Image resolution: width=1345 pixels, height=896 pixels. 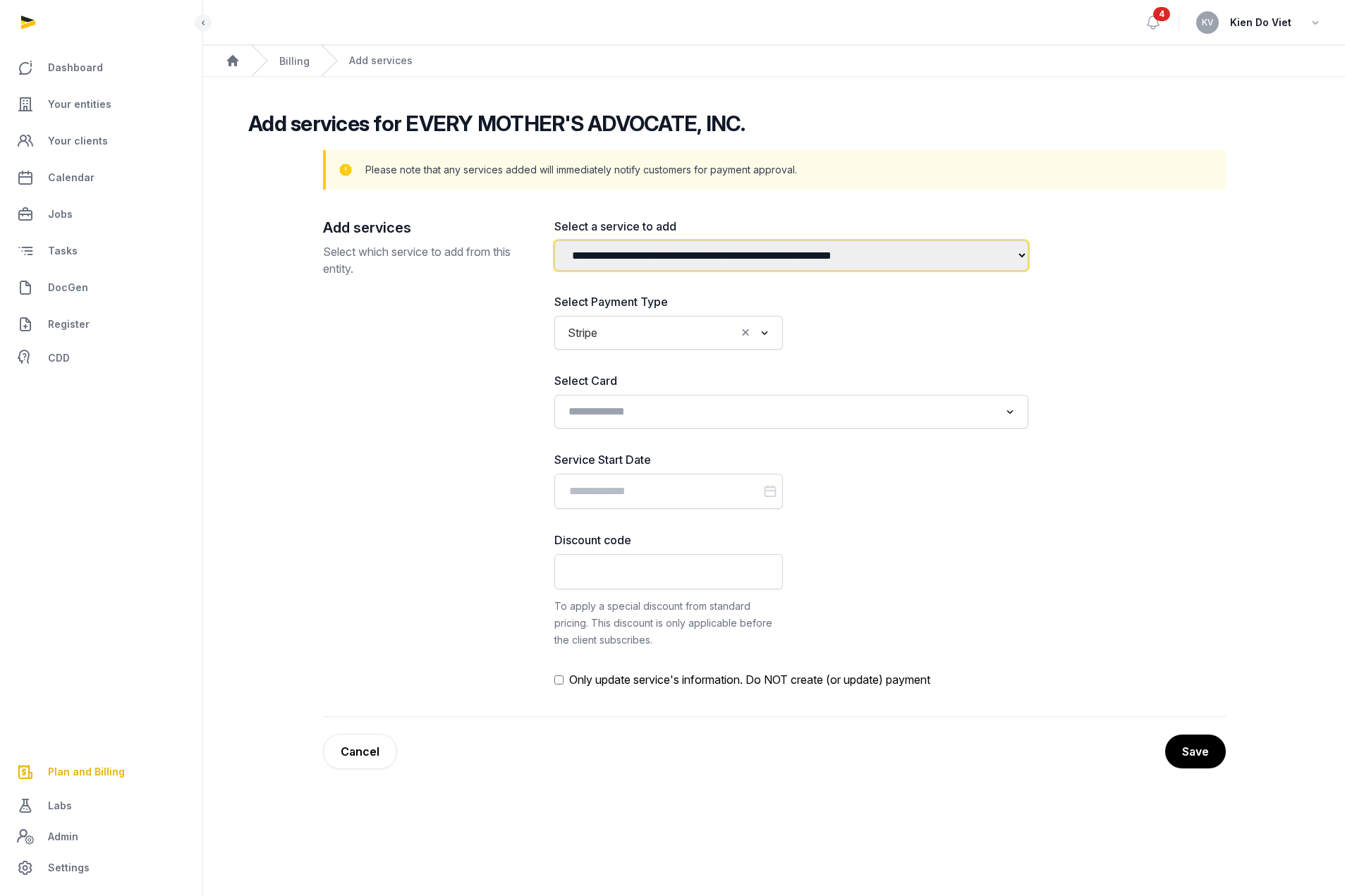 What do you see at coordinates (86, 772) in the screenshot?
I see `span: Plan and Billing` at bounding box center [86, 772].